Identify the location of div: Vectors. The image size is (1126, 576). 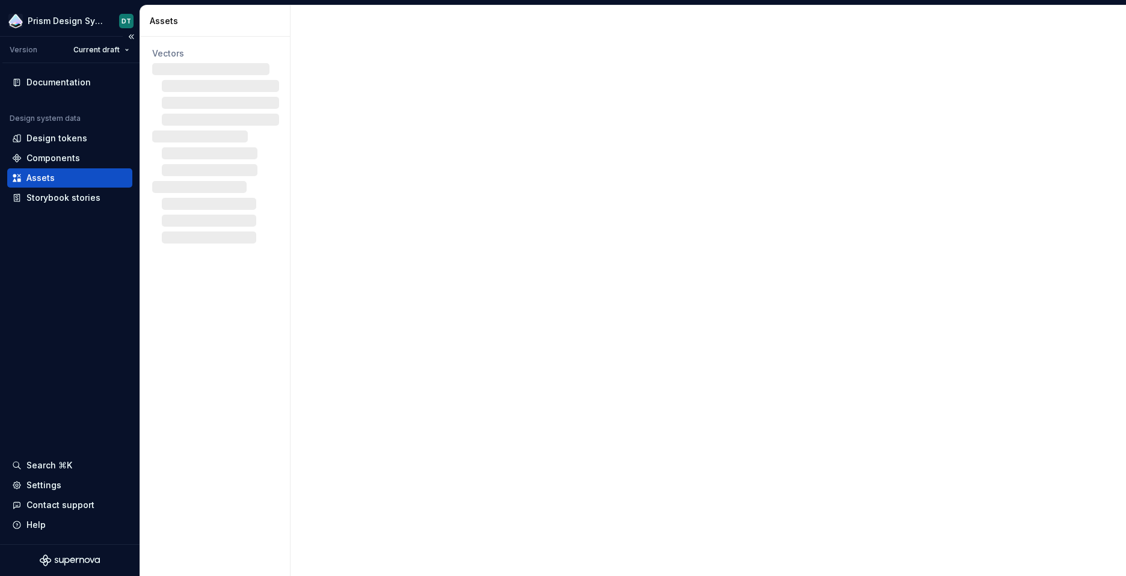
(215, 54).